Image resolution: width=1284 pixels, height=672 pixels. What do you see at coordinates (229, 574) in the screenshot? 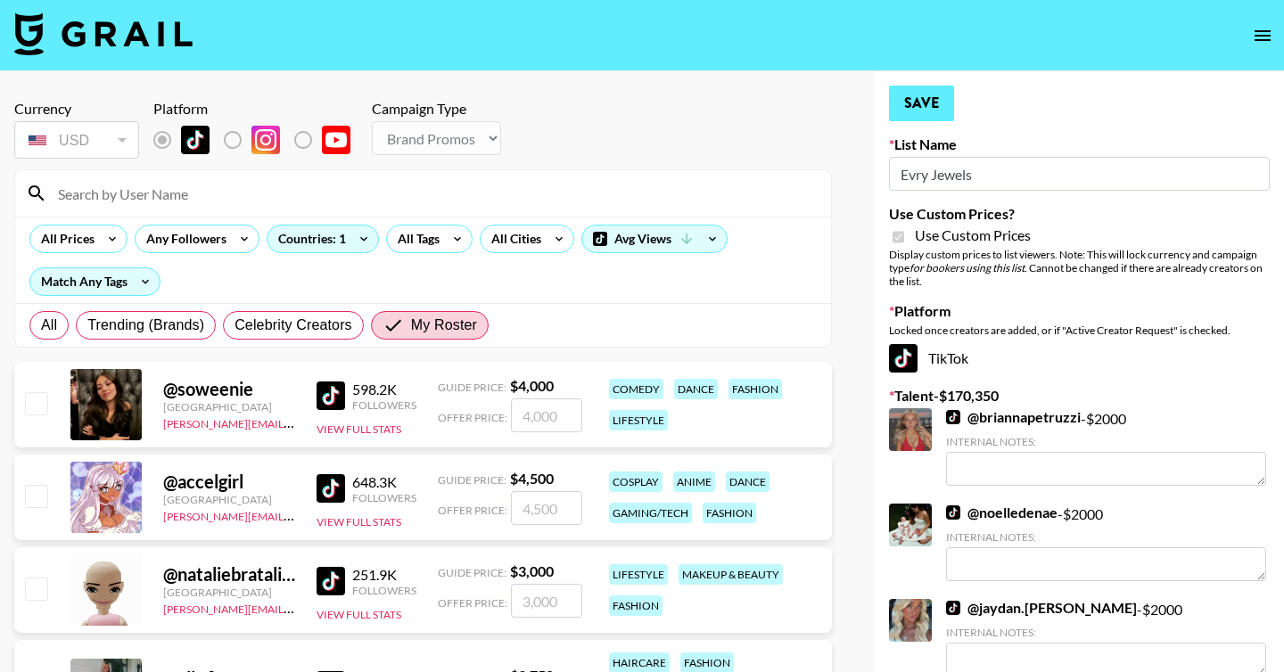
I see `div: @ nataliebratalie0` at bounding box center [229, 574].